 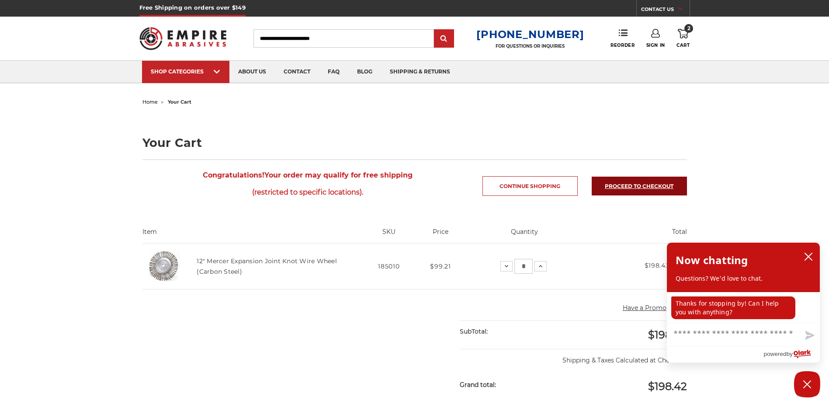 I want to click on a: Powered by Olark, so click(x=791, y=354).